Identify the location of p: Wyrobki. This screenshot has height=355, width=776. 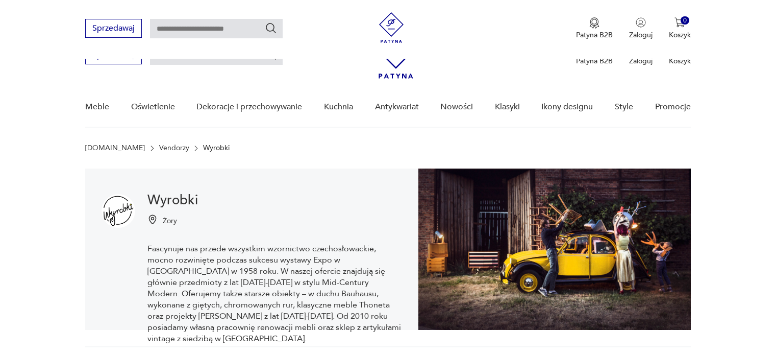
(216, 148).